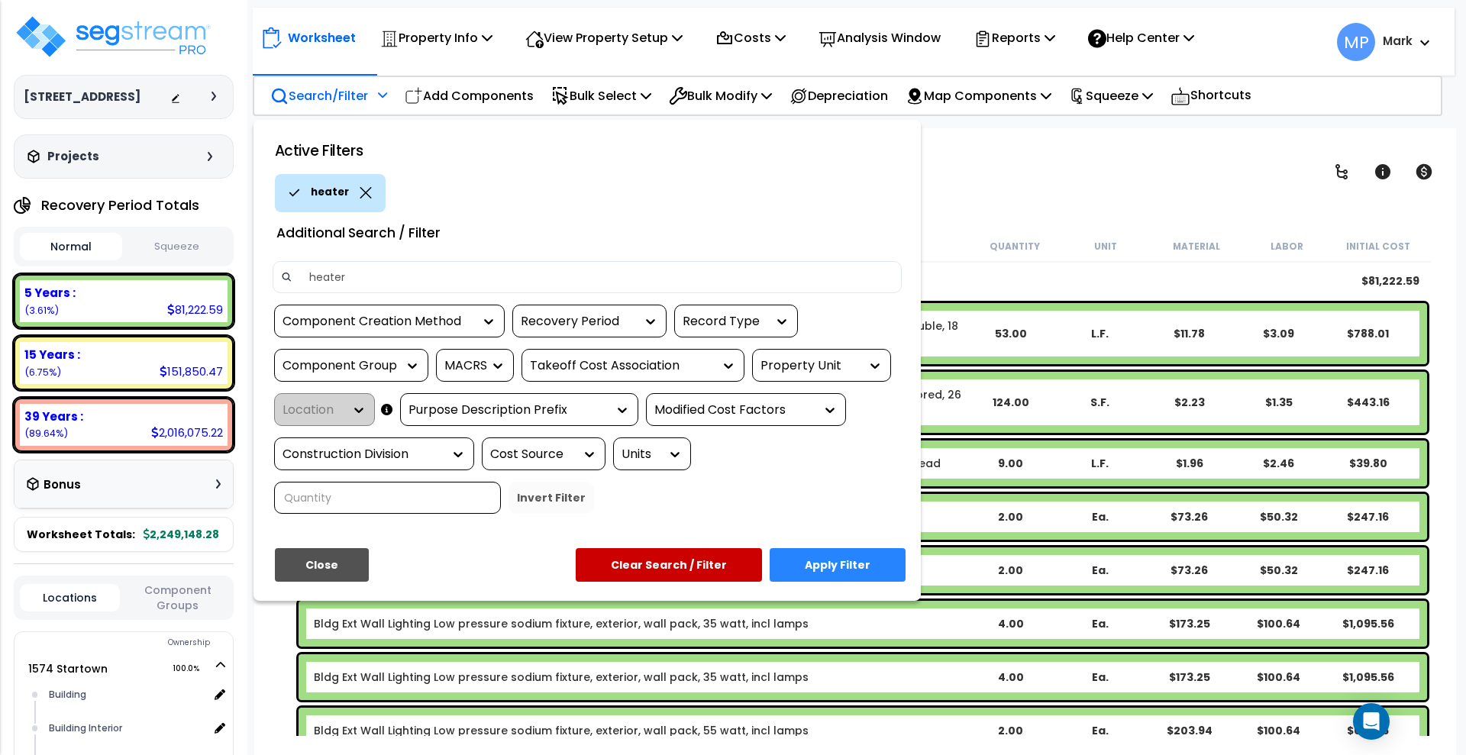  What do you see at coordinates (177, 598) in the screenshot?
I see `button: Component Groups` at bounding box center [177, 598].